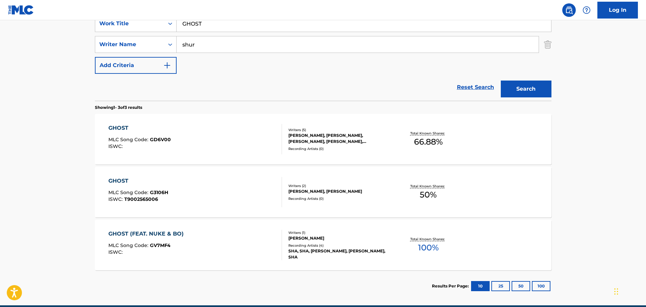 The height and width of the screenshot is (307, 646). I want to click on button: 50, so click(520, 287).